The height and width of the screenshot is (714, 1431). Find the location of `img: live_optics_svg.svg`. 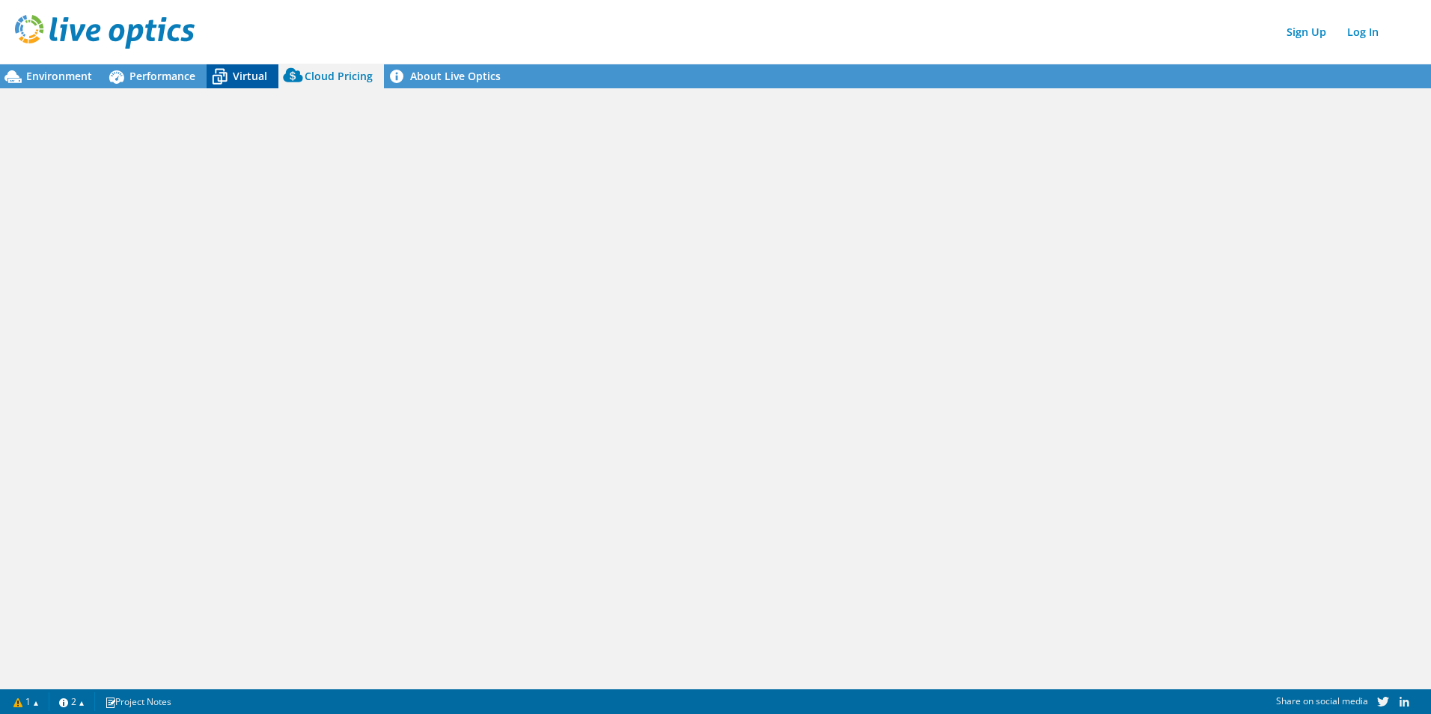

img: live_optics_svg.svg is located at coordinates (105, 31).